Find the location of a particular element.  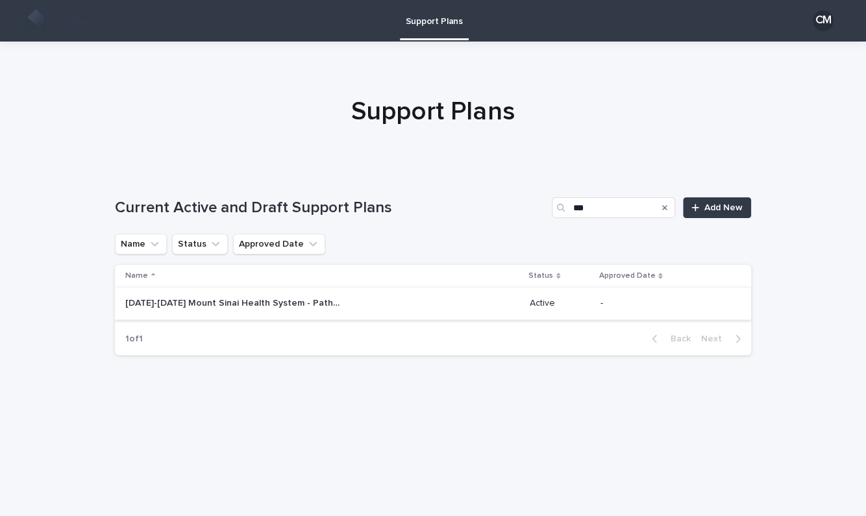

div: CM is located at coordinates (823, 21).